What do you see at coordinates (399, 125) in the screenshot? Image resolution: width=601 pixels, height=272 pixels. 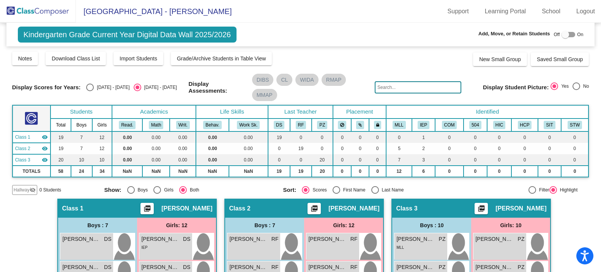 I see `button: MLL` at bounding box center [399, 125].